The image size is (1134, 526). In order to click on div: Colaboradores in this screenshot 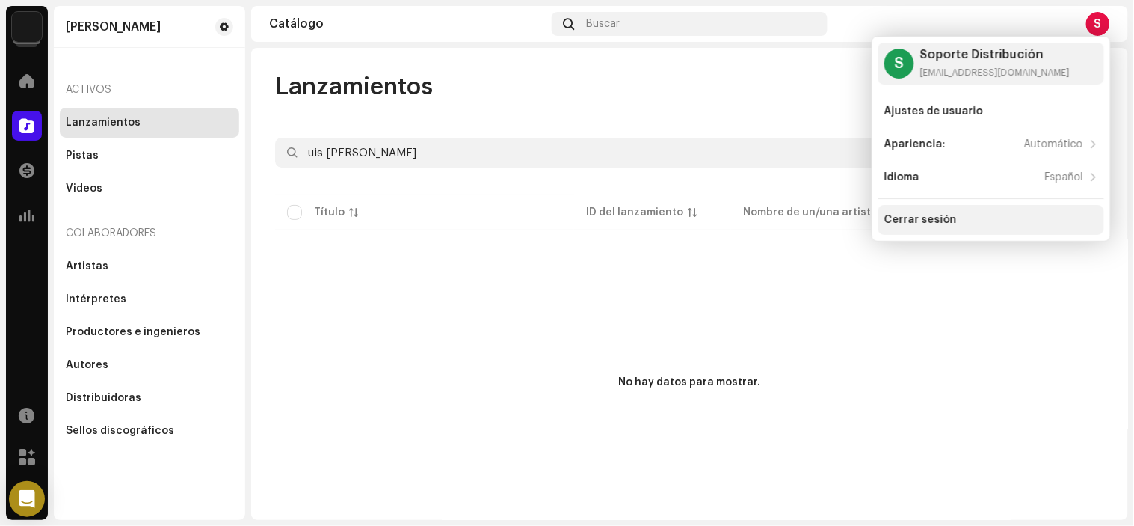, I will do `click(150, 233)`.